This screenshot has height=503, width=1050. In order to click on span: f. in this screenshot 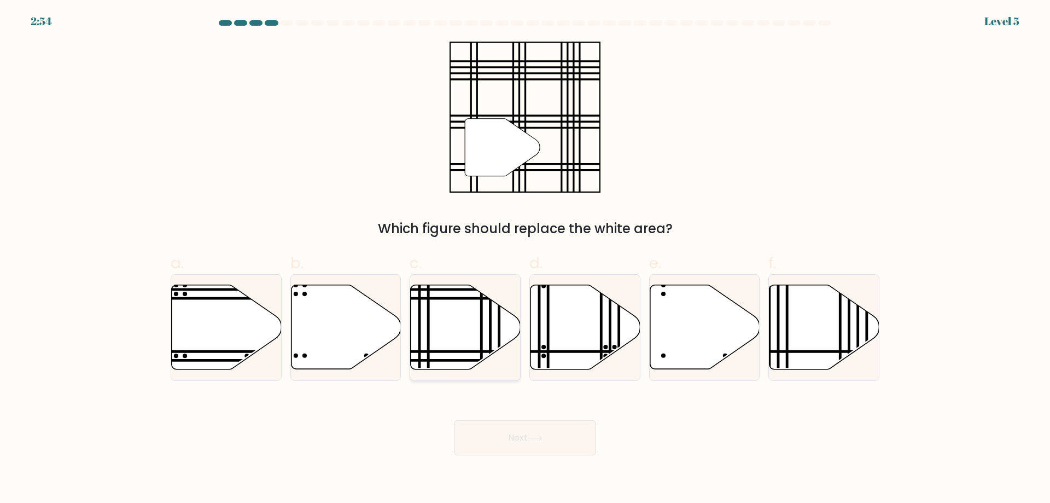, I will do `click(772, 263)`.